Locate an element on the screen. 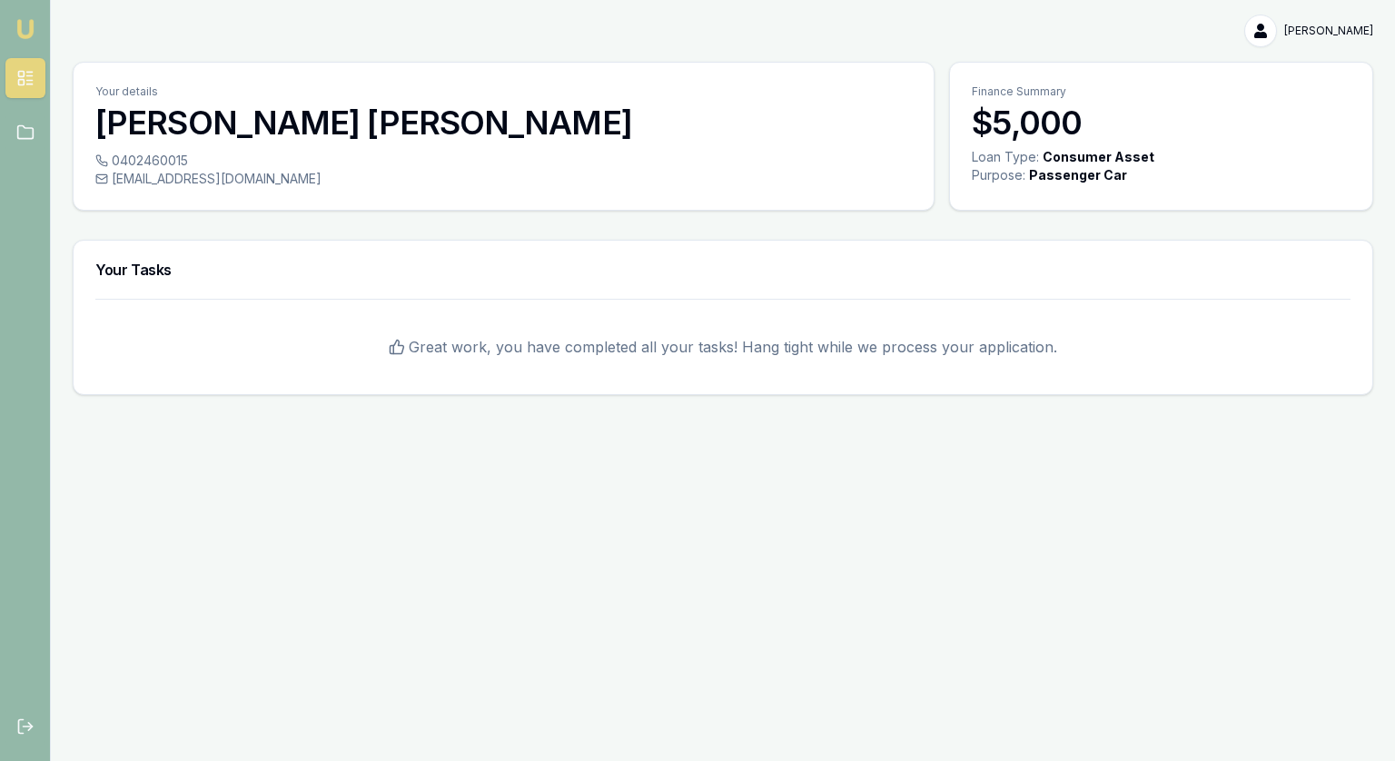 This screenshot has width=1395, height=761. h3: $5,000 is located at coordinates (1161, 123).